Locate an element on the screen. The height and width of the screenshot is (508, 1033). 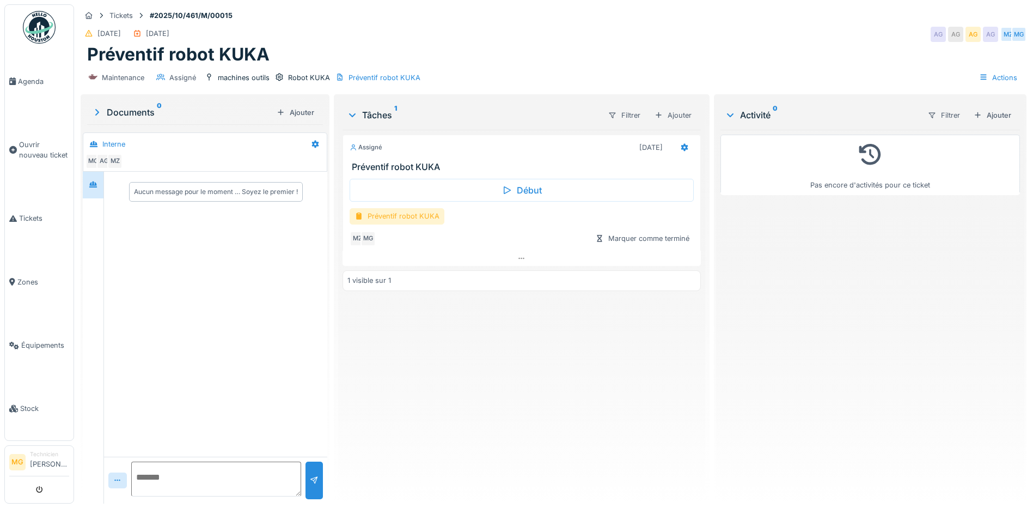
span: Équipements is located at coordinates (45, 345).